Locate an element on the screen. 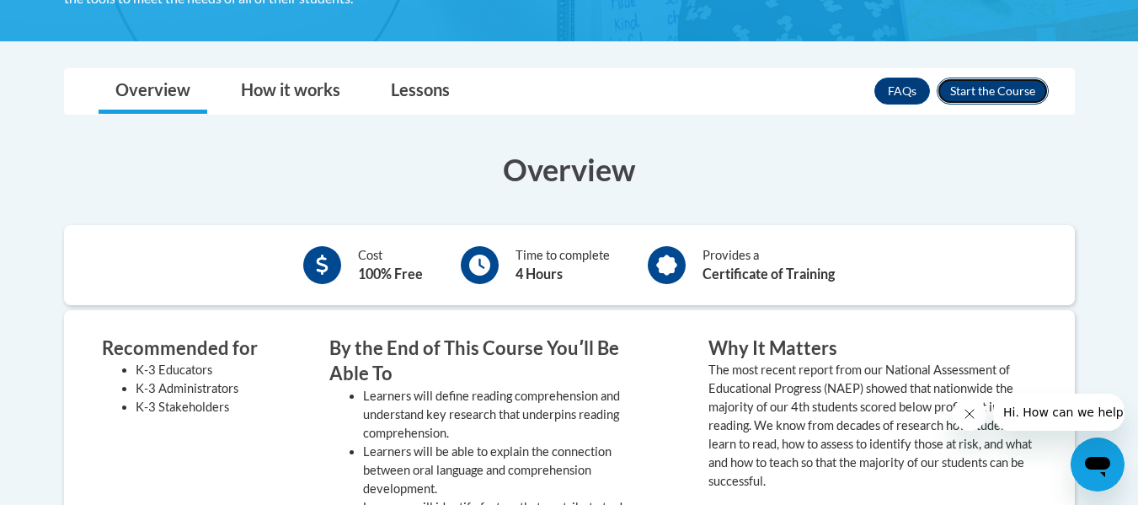 This screenshot has height=505, width=1138. li: K-3 Educators is located at coordinates (207, 370).